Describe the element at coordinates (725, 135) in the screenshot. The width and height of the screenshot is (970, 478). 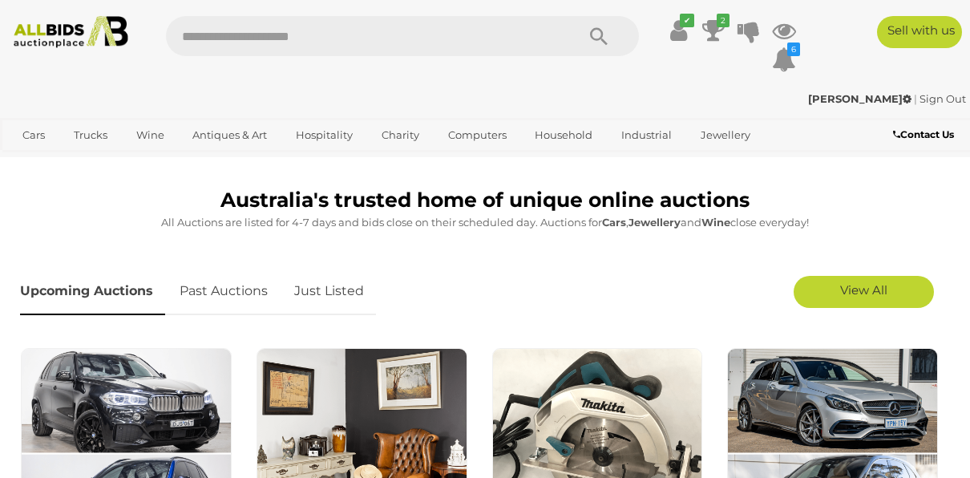
I see `a: Jewellery` at that location.